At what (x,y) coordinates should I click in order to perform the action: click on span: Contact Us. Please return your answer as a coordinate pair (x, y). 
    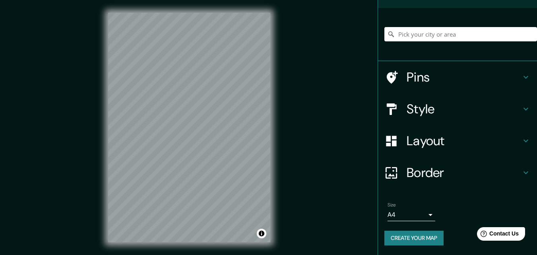
    Looking at the image, I should click on (38, 10).